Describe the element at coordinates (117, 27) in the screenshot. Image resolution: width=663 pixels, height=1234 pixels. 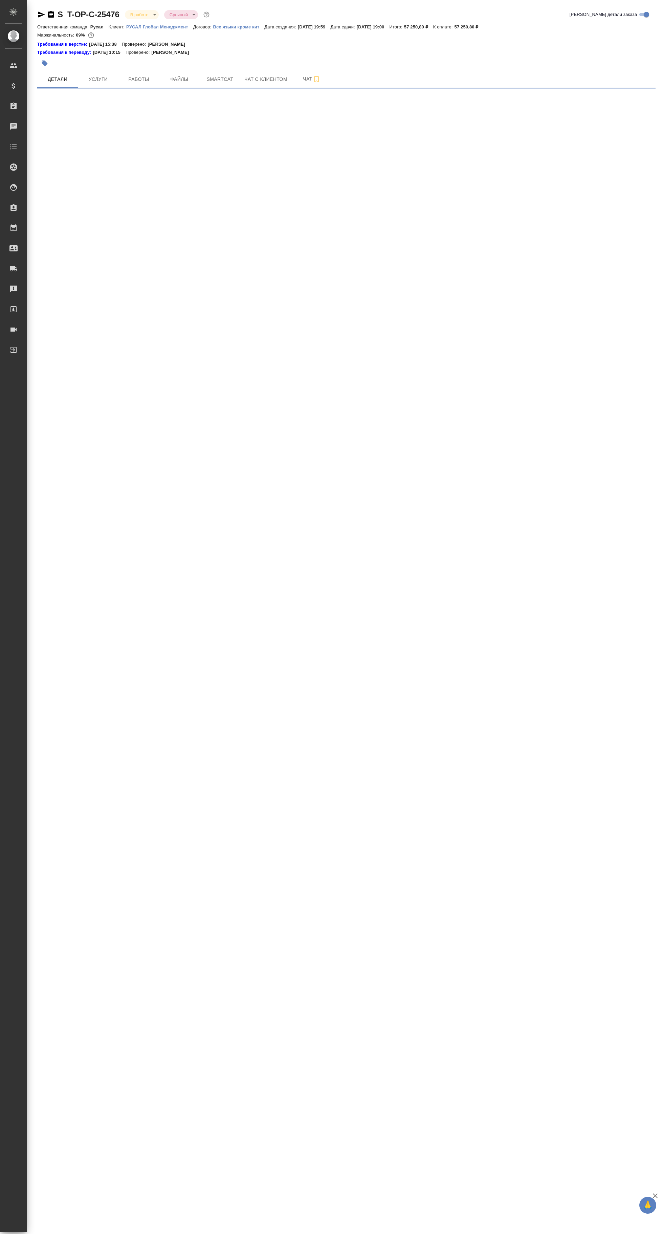
I see `p: Клиент:` at that location.